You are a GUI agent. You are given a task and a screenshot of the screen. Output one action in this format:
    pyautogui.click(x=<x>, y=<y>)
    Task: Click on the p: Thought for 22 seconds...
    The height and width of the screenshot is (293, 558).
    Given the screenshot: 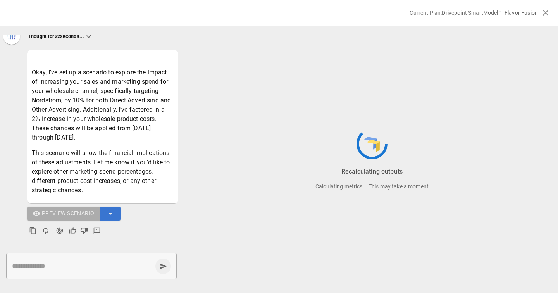 What is the action you would take?
    pyautogui.click(x=56, y=36)
    